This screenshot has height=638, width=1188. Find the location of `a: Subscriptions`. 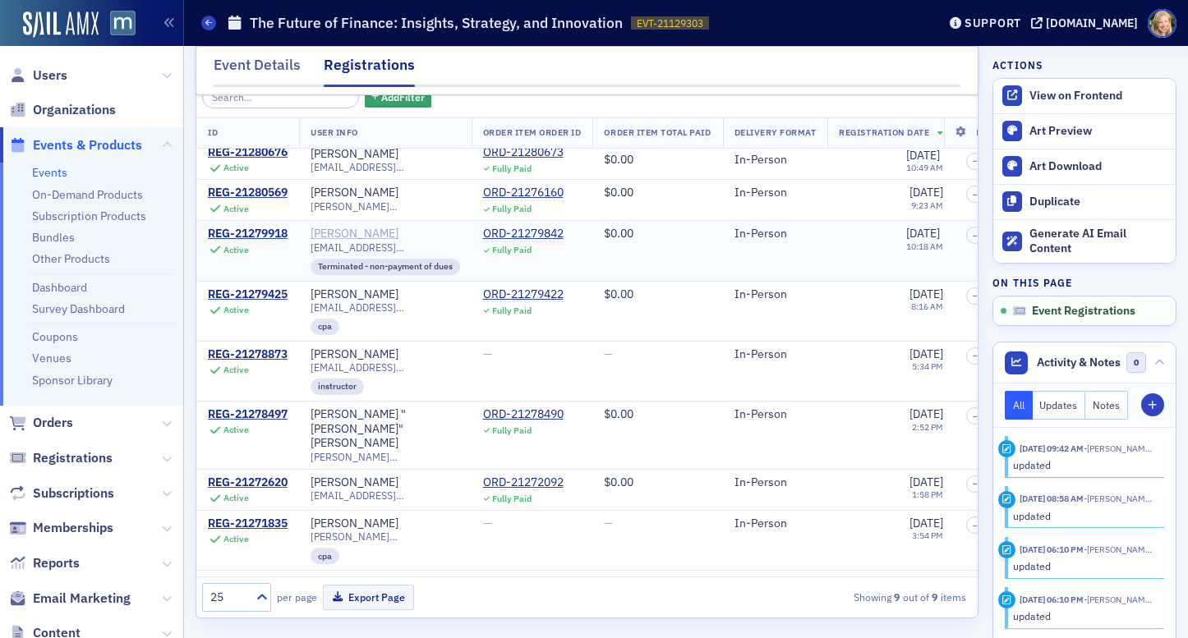

a: Subscriptions is located at coordinates (62, 494).